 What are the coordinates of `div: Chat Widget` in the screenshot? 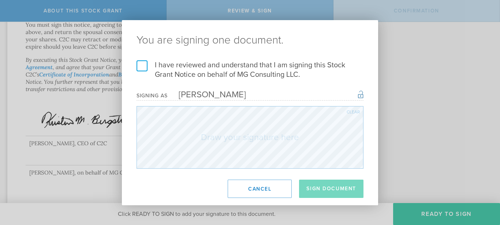 It's located at (481, 185).